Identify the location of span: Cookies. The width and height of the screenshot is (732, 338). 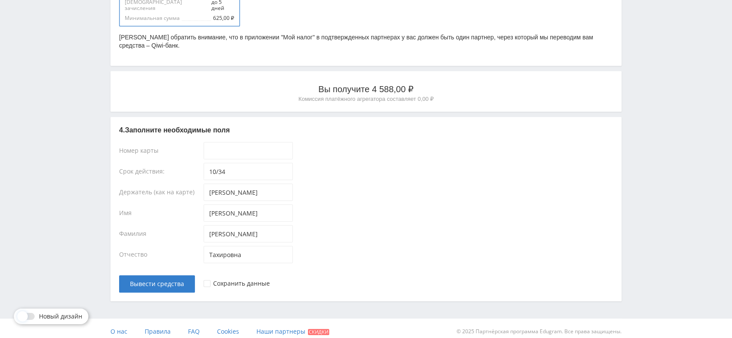
(228, 331).